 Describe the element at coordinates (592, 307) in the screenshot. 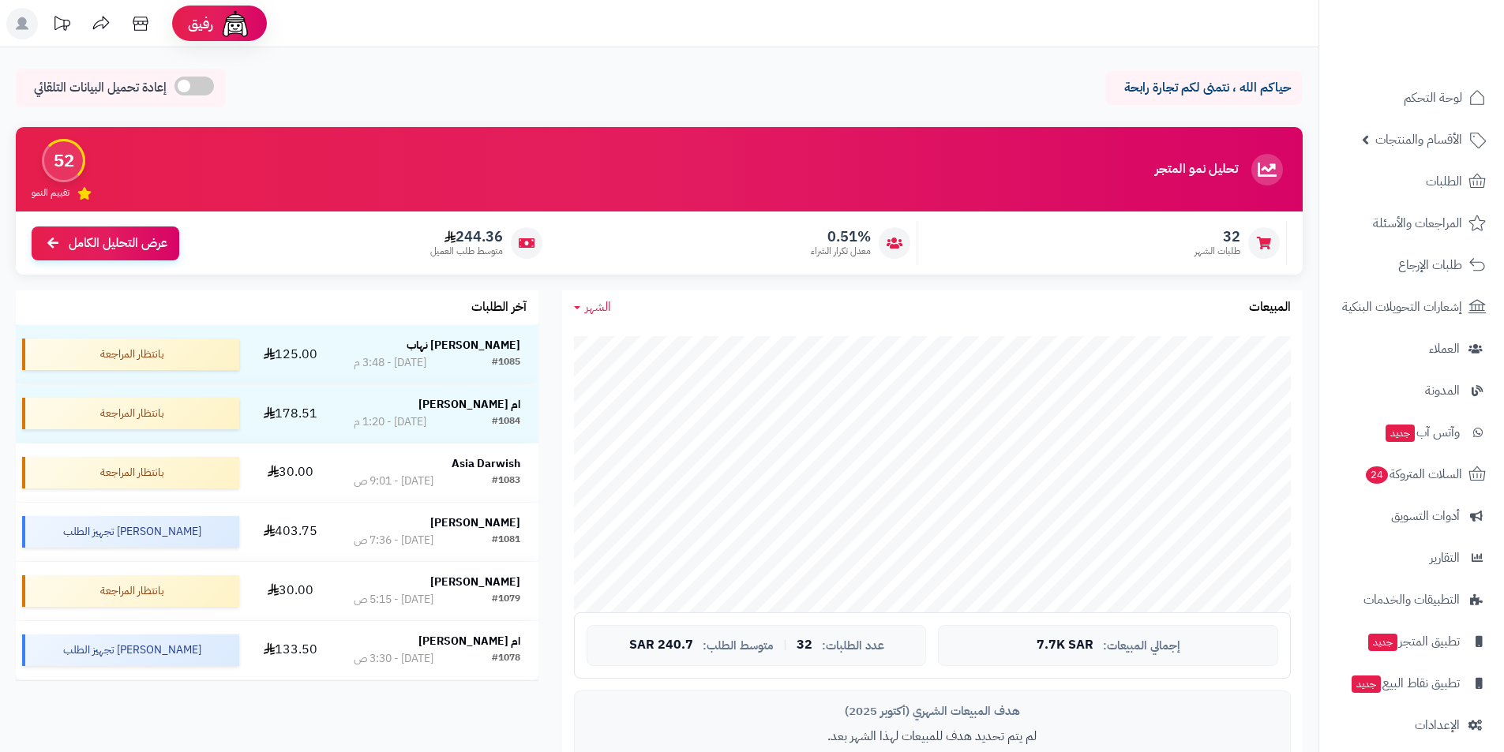

I see `a: الشهر` at that location.